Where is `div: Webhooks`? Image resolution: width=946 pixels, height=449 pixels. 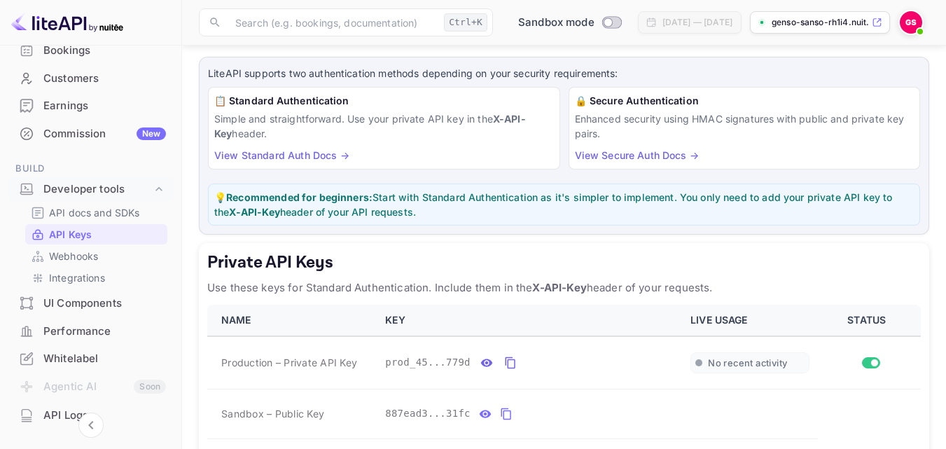 div: Webhooks is located at coordinates (96, 256).